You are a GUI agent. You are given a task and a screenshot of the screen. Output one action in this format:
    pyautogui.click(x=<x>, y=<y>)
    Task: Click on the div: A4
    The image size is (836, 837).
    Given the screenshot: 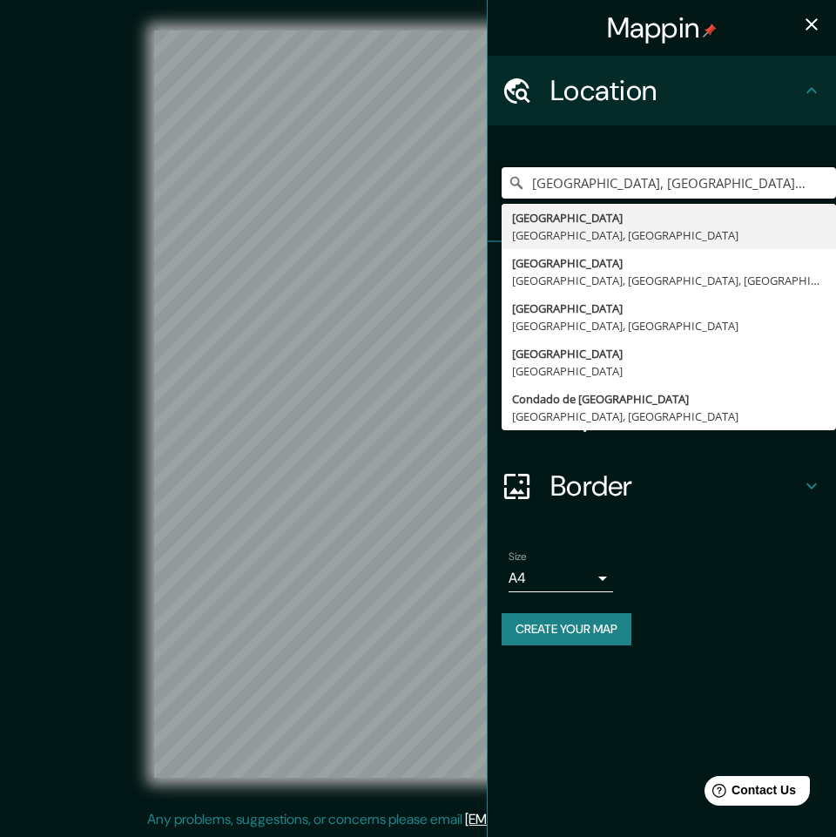 What is the action you would take?
    pyautogui.click(x=561, y=578)
    